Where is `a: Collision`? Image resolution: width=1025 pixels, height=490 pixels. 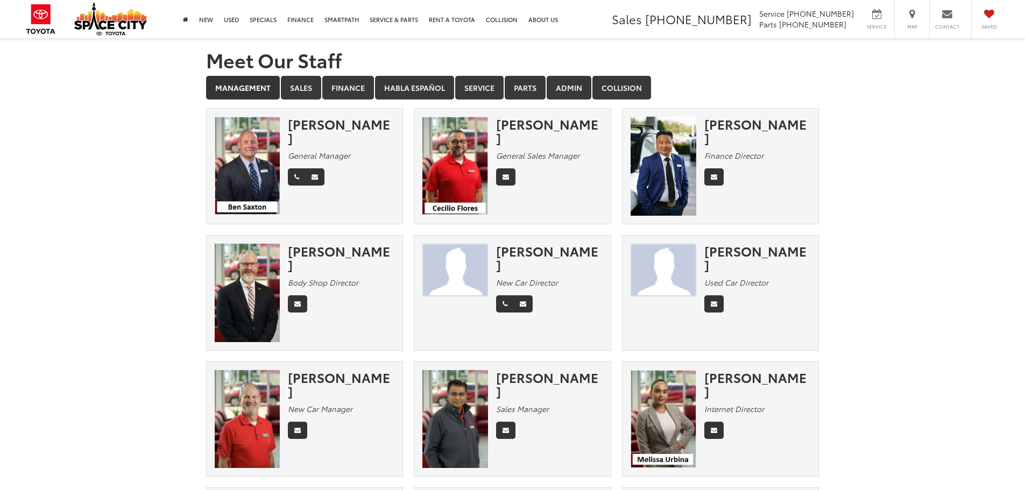 a: Collision is located at coordinates (621, 88).